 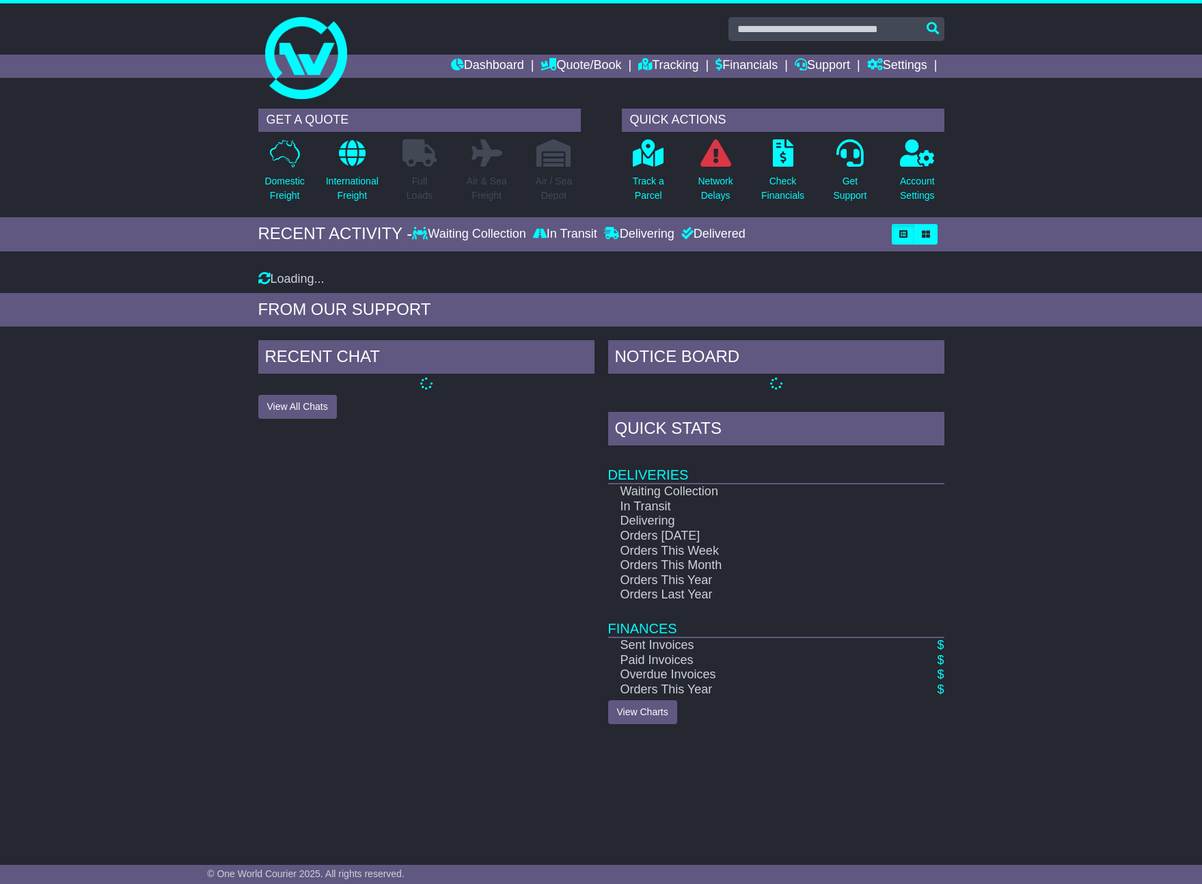 I want to click on a: Financials, so click(x=746, y=66).